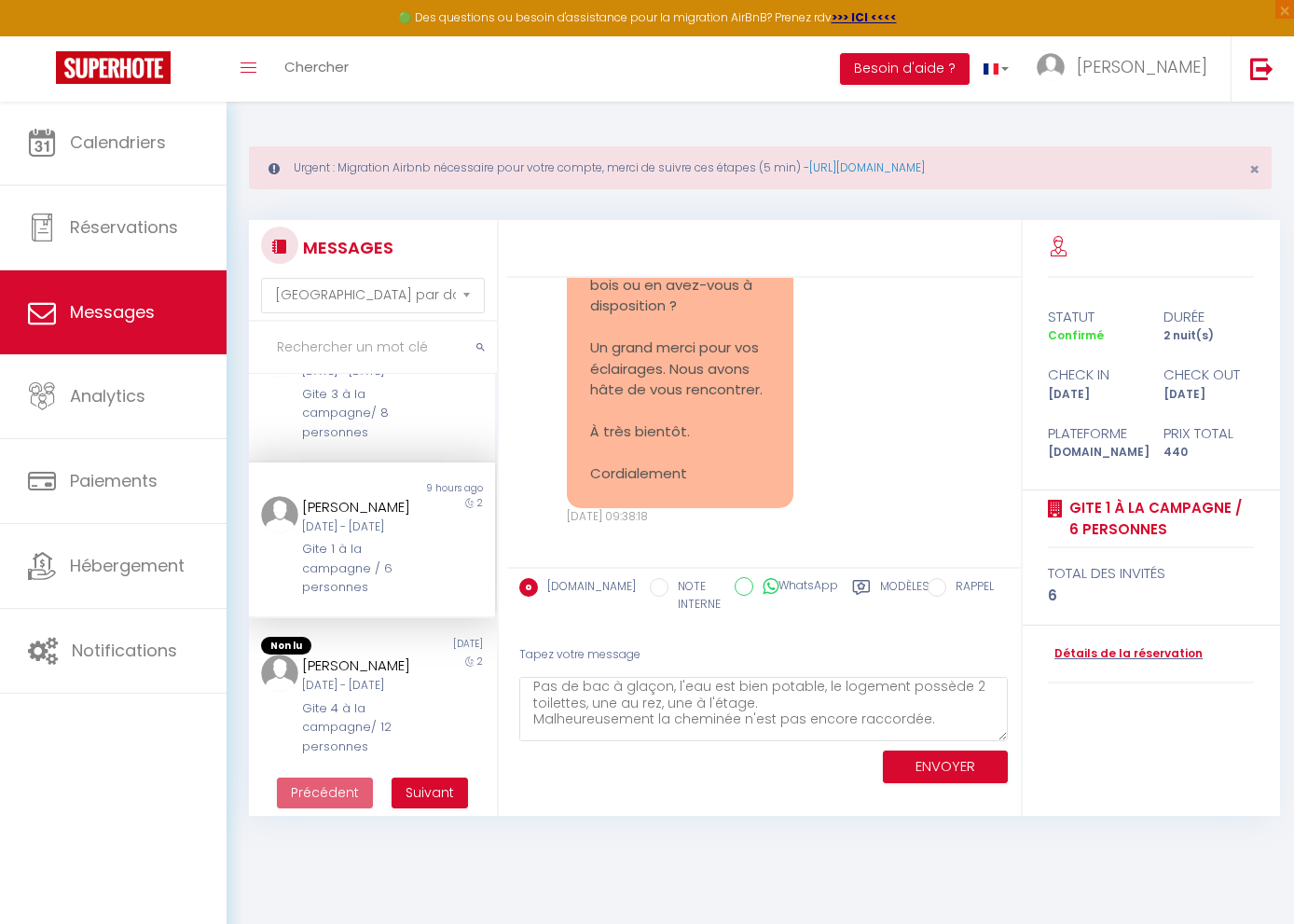  Describe the element at coordinates (970, 589) in the screenshot. I see `label: RAPPEL` at that location.